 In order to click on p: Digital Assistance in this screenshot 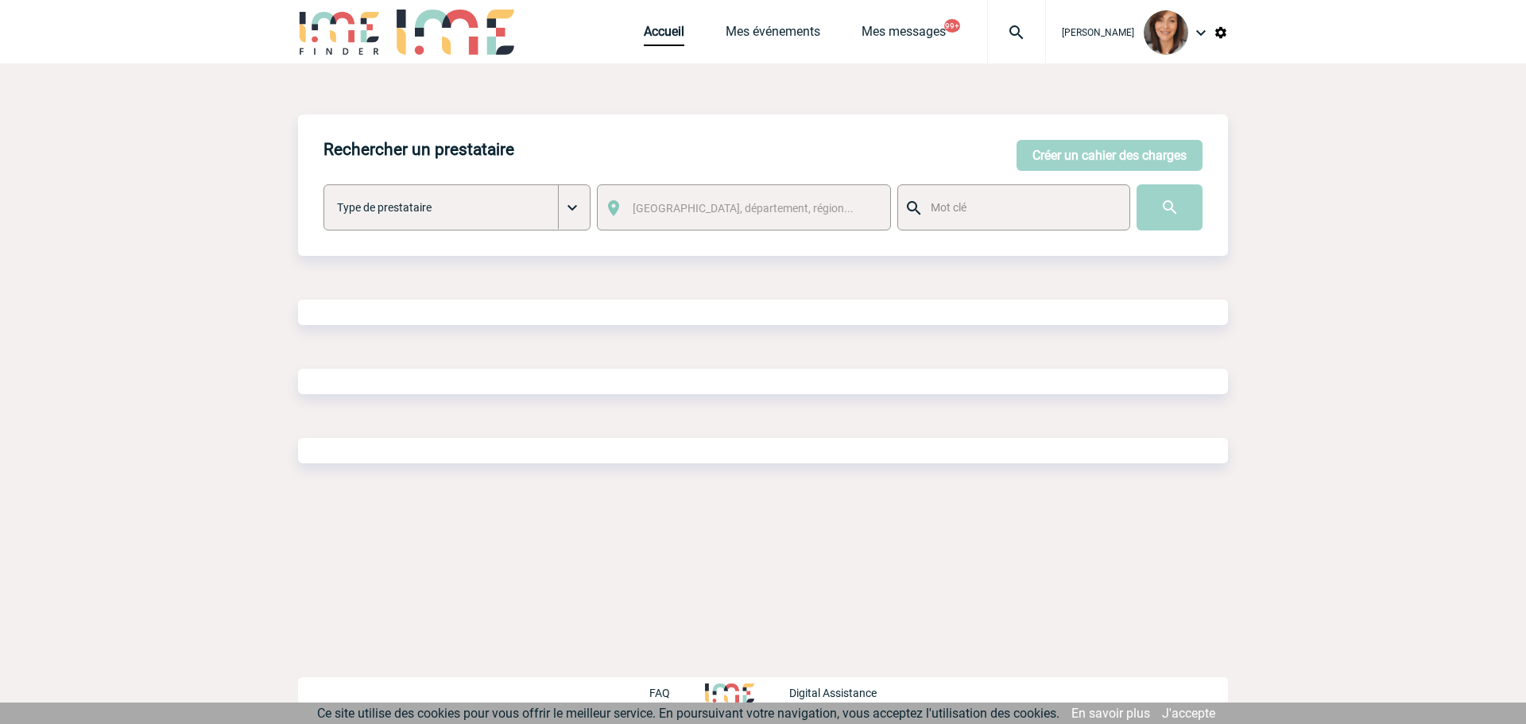, I will do `click(833, 693)`.